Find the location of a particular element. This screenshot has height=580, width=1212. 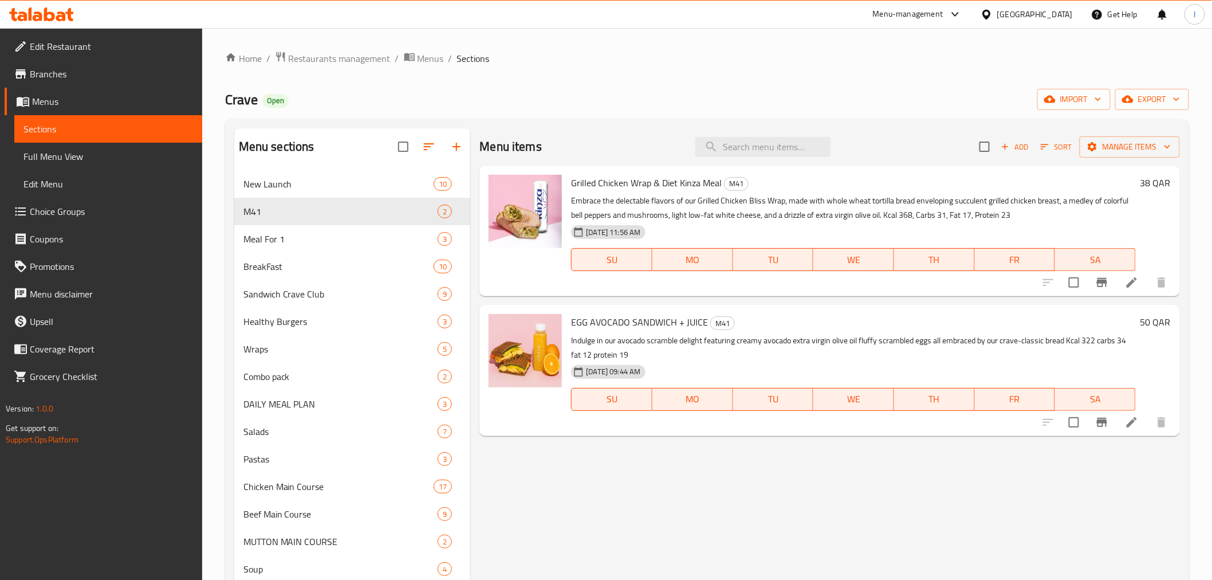

div: Healthy Burgers is located at coordinates (341, 321).